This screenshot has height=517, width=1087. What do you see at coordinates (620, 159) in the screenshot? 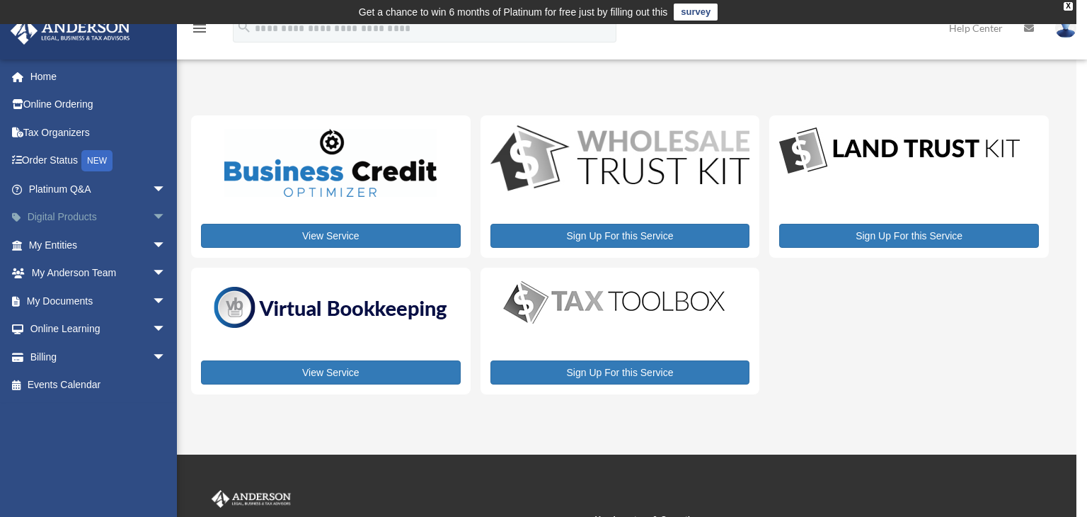
I see `img: WS-Trust-Kit-lgo-1.jpg` at bounding box center [620, 159].